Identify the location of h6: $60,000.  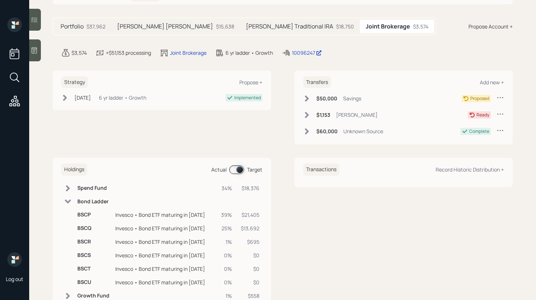
(327, 131).